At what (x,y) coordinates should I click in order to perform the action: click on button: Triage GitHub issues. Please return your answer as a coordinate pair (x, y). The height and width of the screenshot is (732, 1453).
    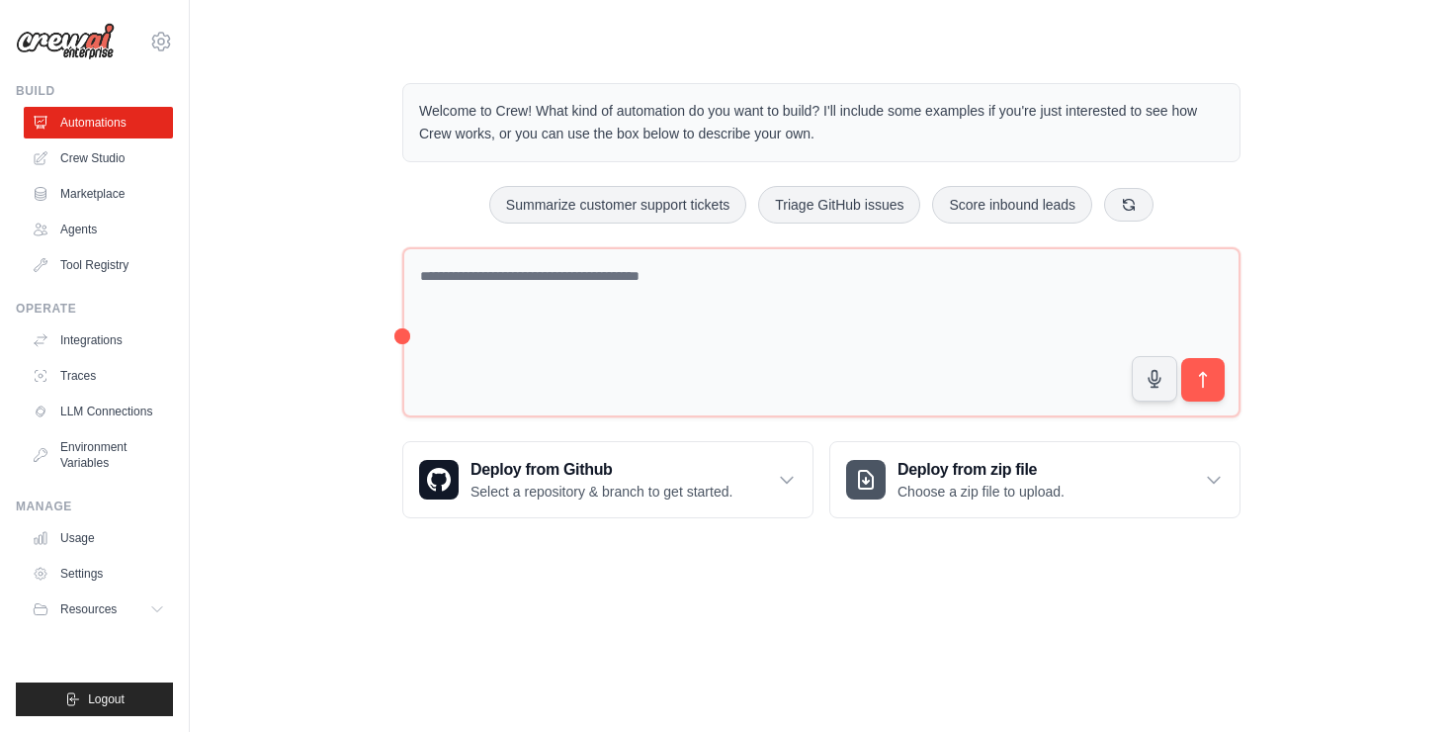
    Looking at the image, I should click on (839, 205).